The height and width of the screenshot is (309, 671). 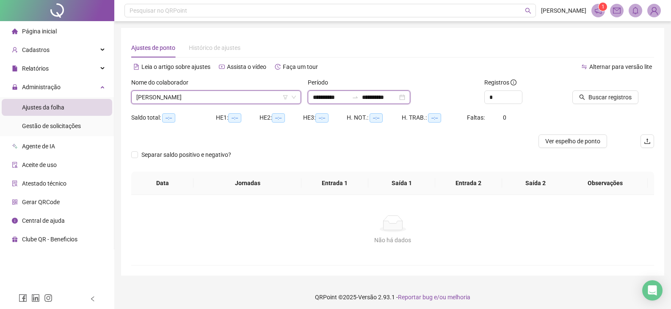 What do you see at coordinates (93, 299) in the screenshot?
I see `span: left` at bounding box center [93, 299].